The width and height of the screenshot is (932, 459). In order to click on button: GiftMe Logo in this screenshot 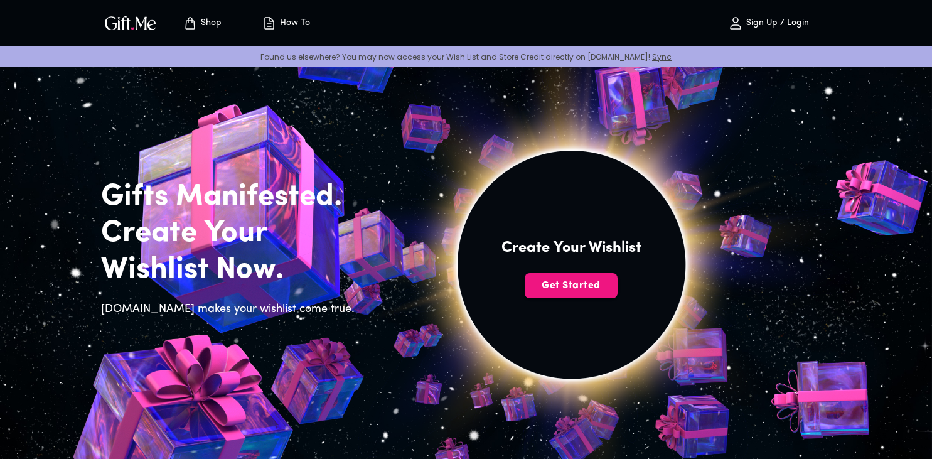, I will do `click(131, 23)`.